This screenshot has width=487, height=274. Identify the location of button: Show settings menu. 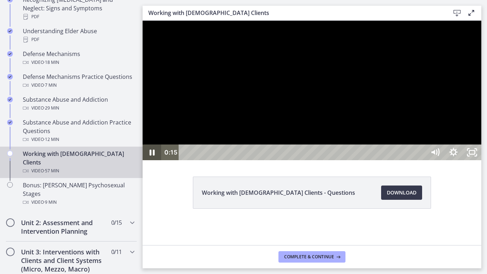
(311, 132).